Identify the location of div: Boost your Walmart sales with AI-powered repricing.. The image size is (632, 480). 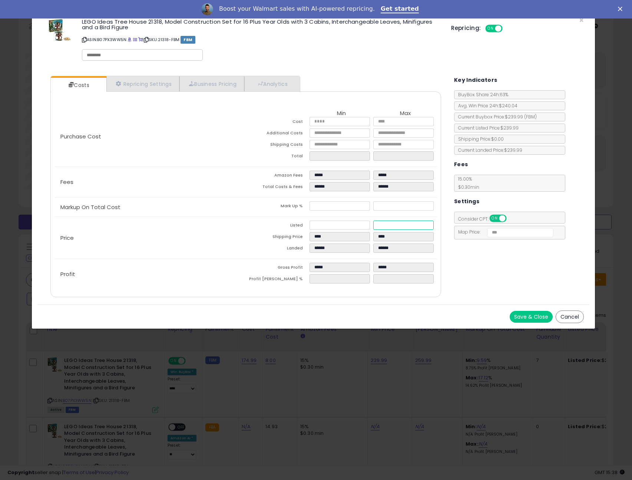
(297, 9).